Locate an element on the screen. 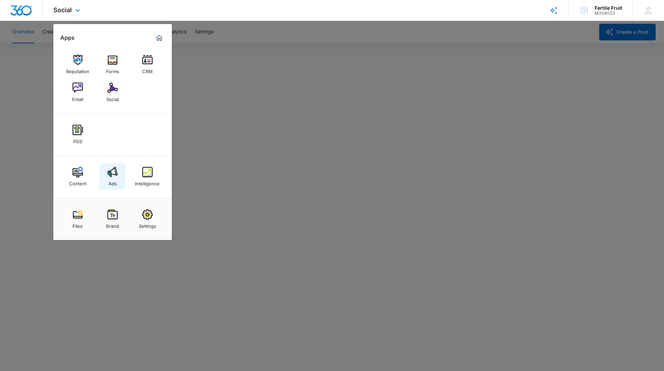  div: Email is located at coordinates (78, 98).